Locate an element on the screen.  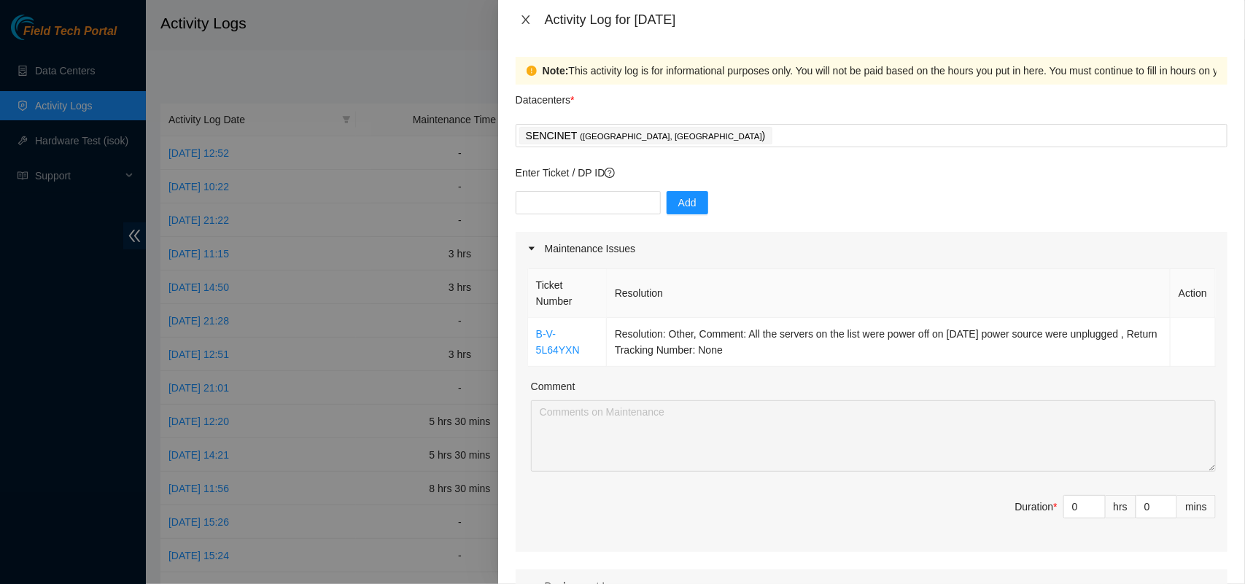
textarea: Comment is located at coordinates (873, 436).